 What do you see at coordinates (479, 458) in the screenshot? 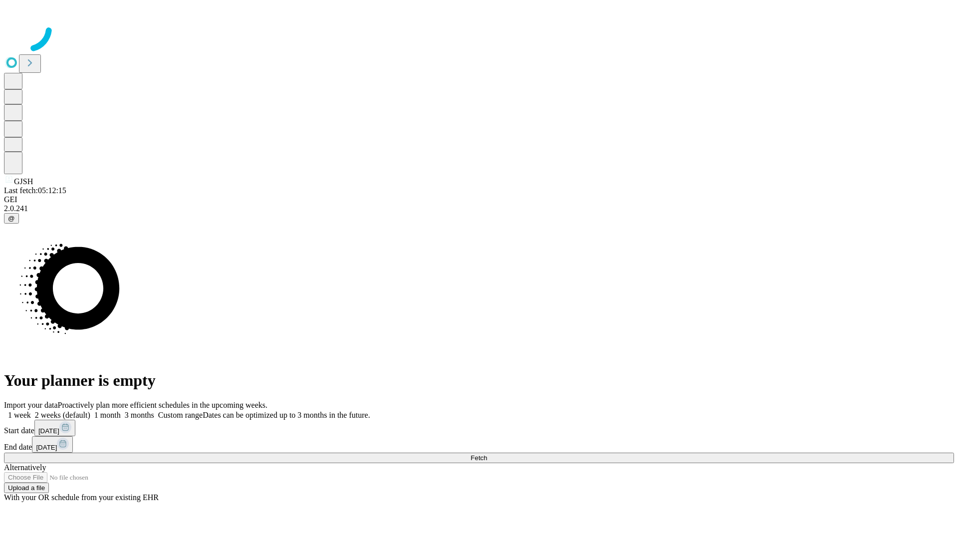
I see `button: Fetch` at bounding box center [479, 458].